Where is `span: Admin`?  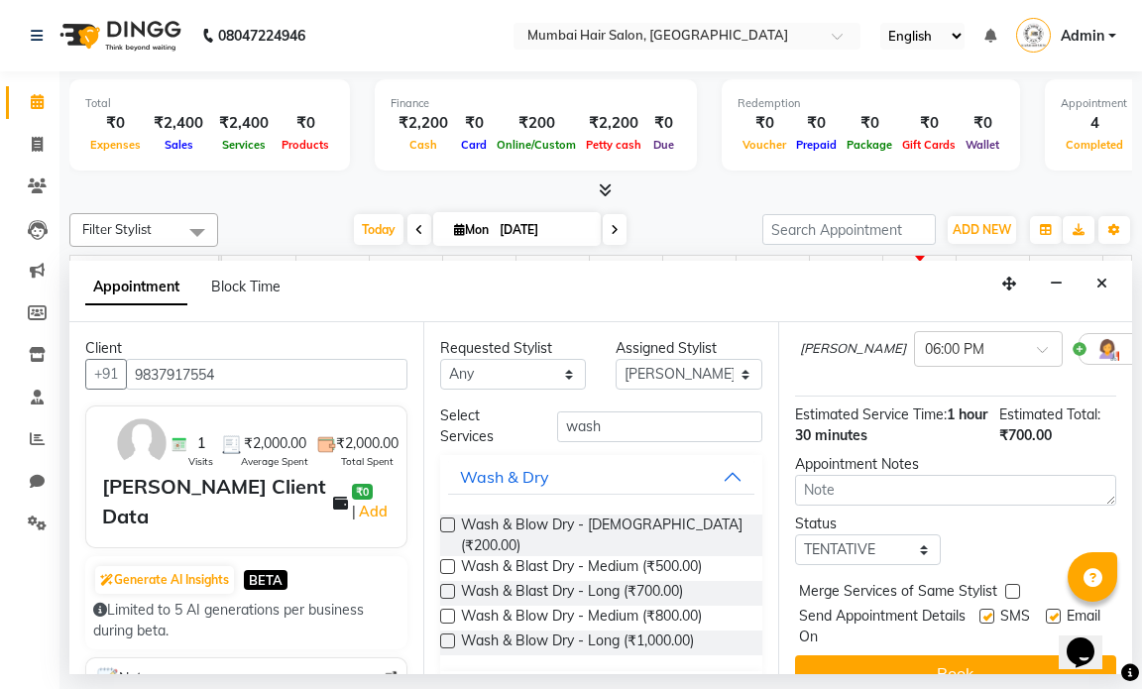 span: Admin is located at coordinates (1083, 36).